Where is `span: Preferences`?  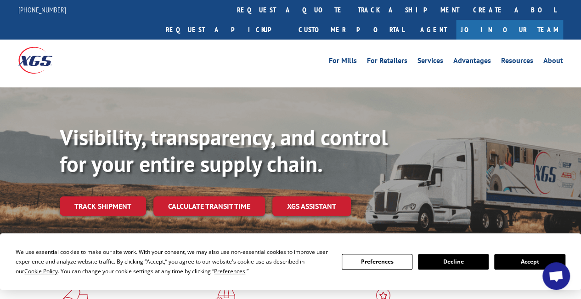 span: Preferences is located at coordinates (230, 271).